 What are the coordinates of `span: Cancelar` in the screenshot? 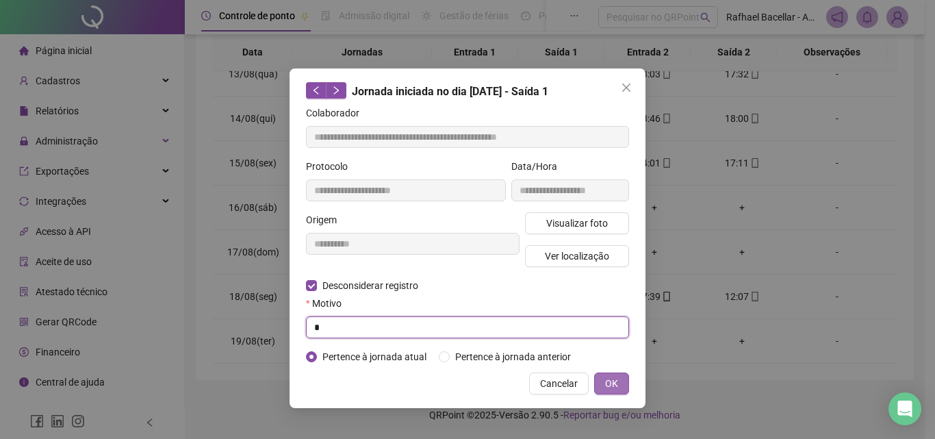 It's located at (559, 383).